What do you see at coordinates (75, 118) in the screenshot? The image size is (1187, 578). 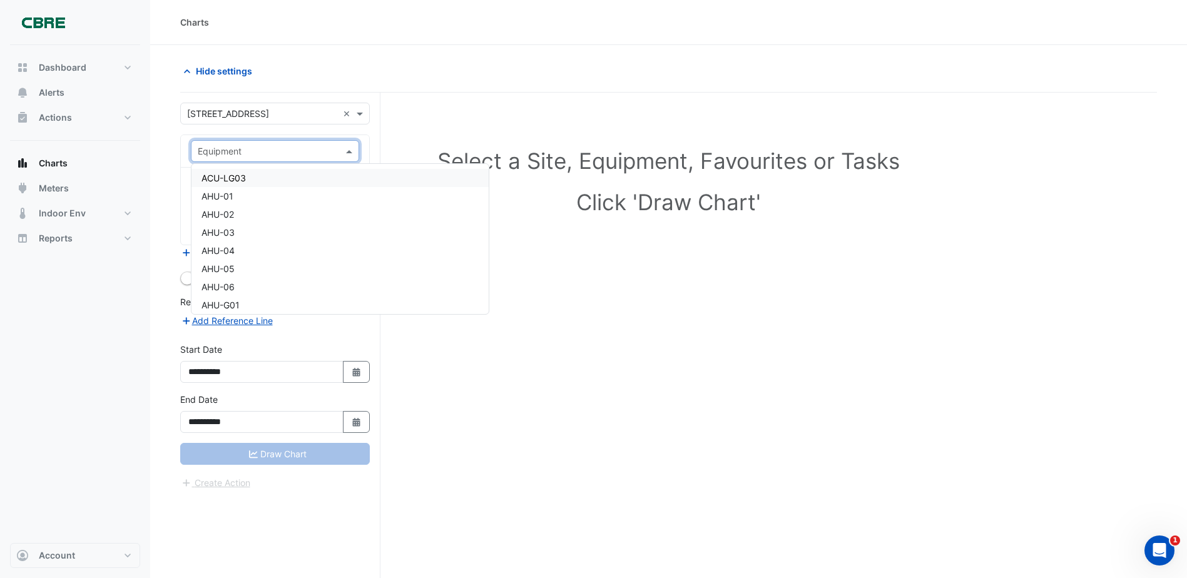 I see `button: Actions` at bounding box center [75, 118].